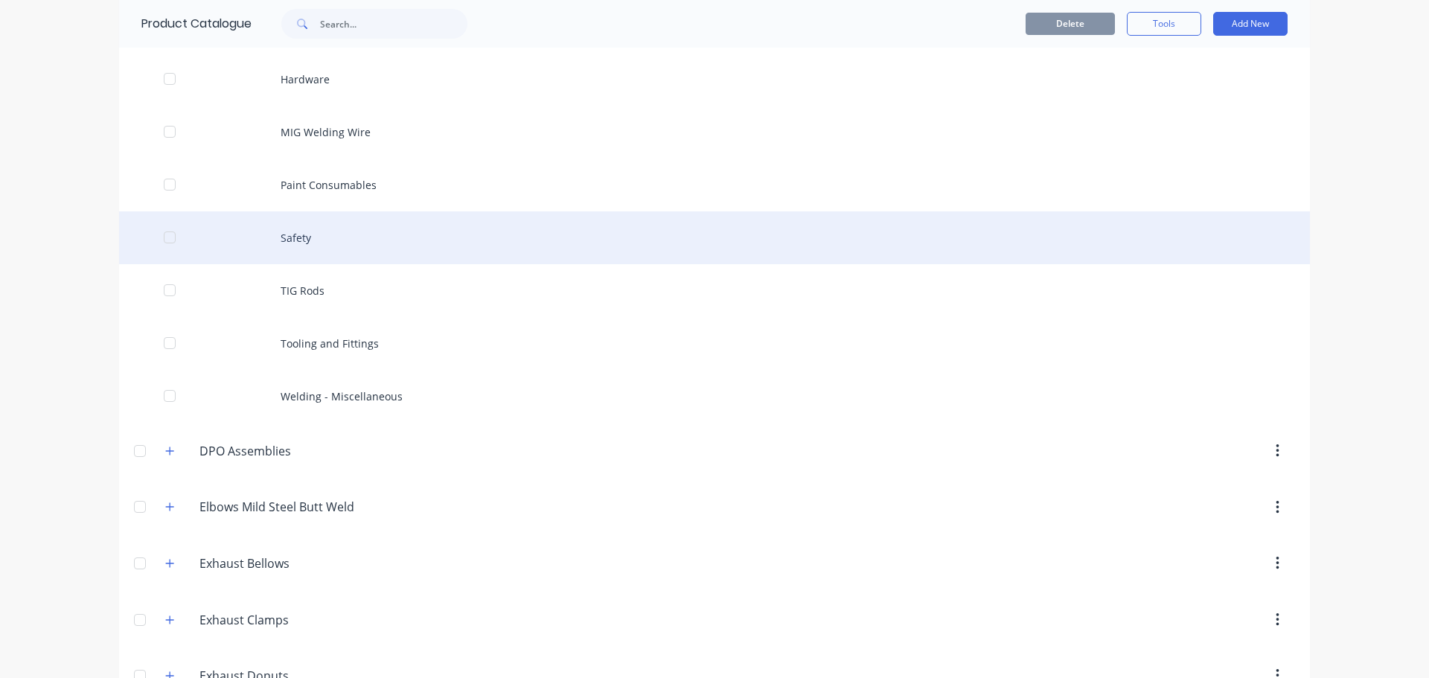 Image resolution: width=1429 pixels, height=678 pixels. Describe the element at coordinates (715, 290) in the screenshot. I see `div: TIG Rods` at that location.